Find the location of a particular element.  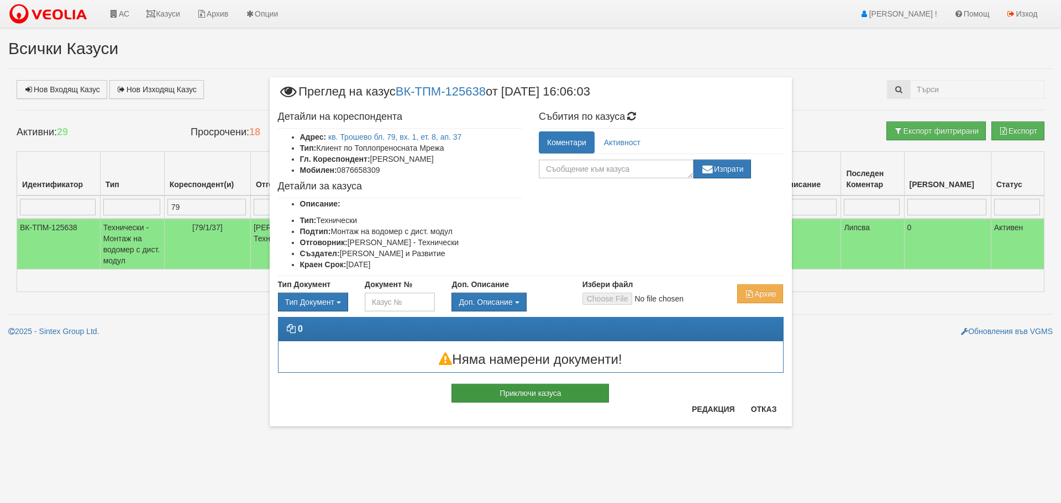

label: Доп. Описание is located at coordinates (480, 285).